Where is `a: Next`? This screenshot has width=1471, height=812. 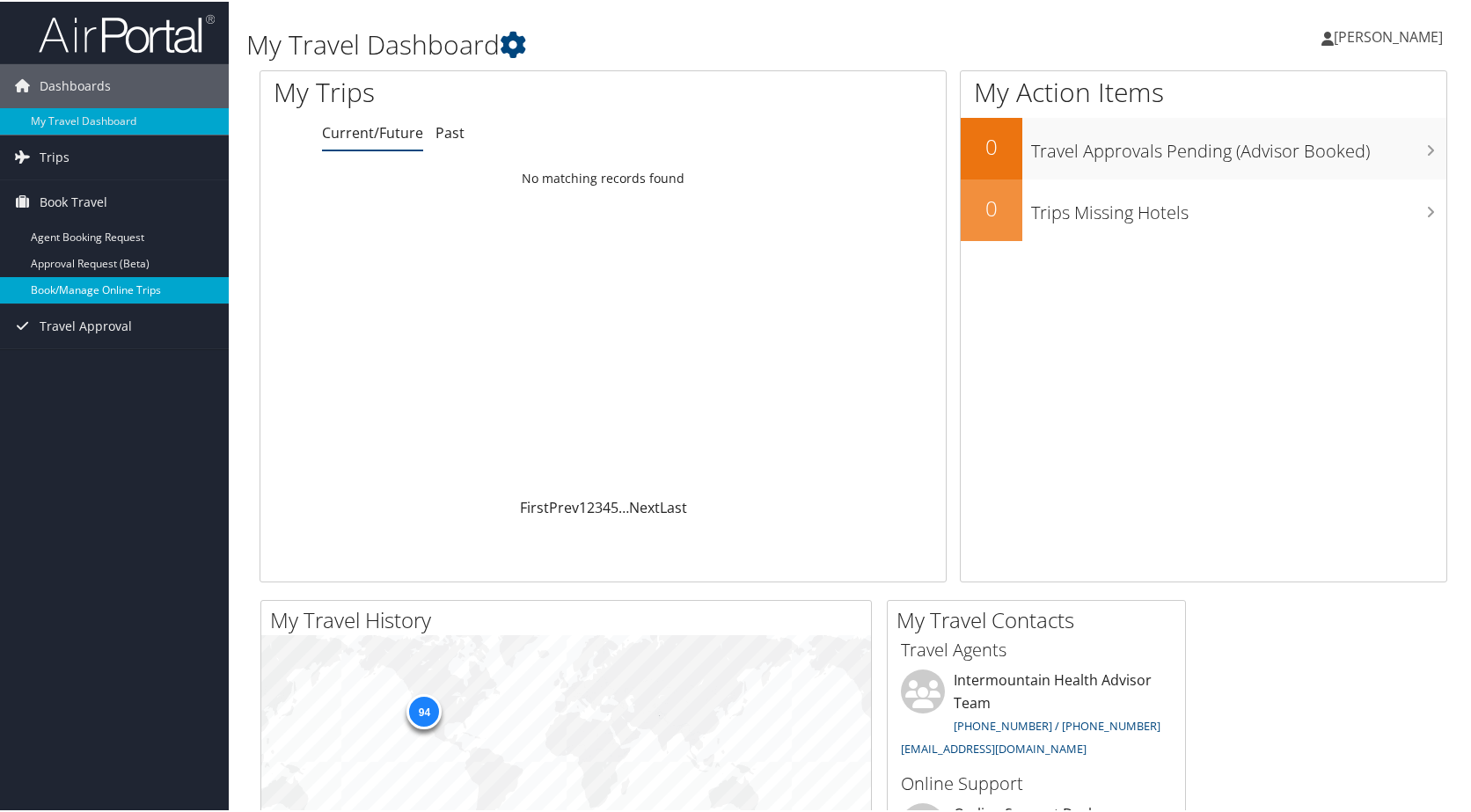
a: Next is located at coordinates (644, 506).